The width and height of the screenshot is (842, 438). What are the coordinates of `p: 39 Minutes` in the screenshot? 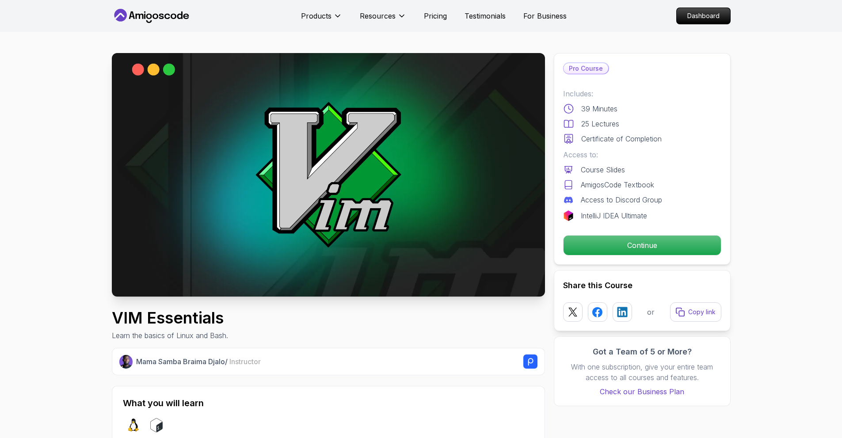 It's located at (600, 109).